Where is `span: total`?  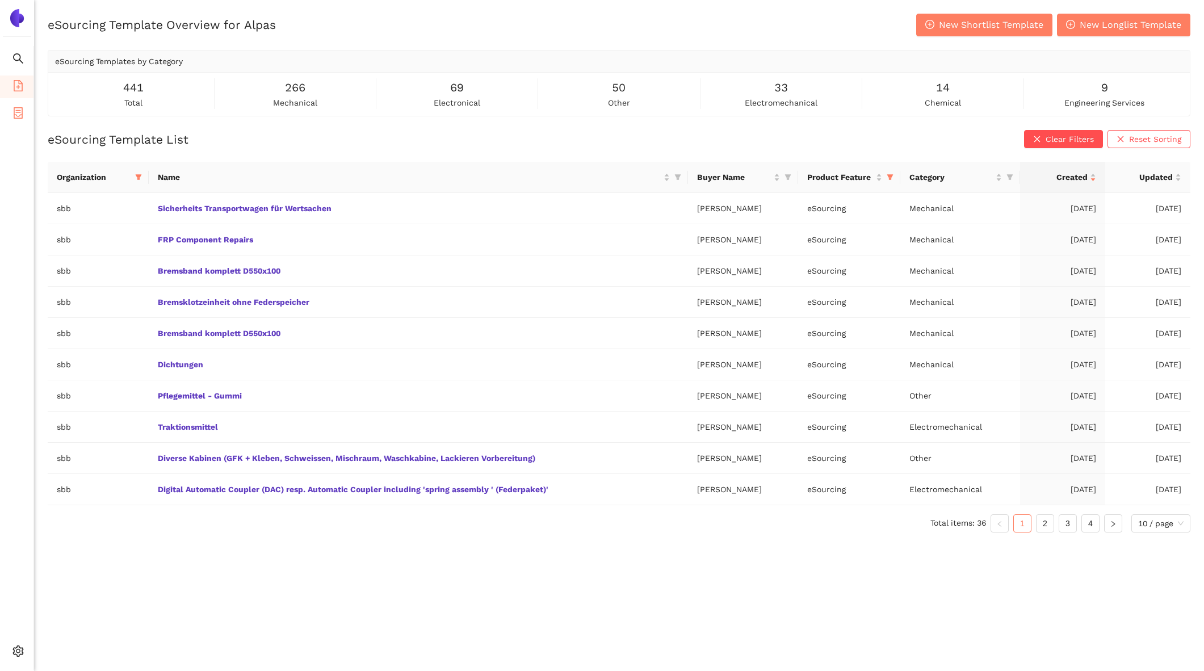
span: total is located at coordinates (133, 103).